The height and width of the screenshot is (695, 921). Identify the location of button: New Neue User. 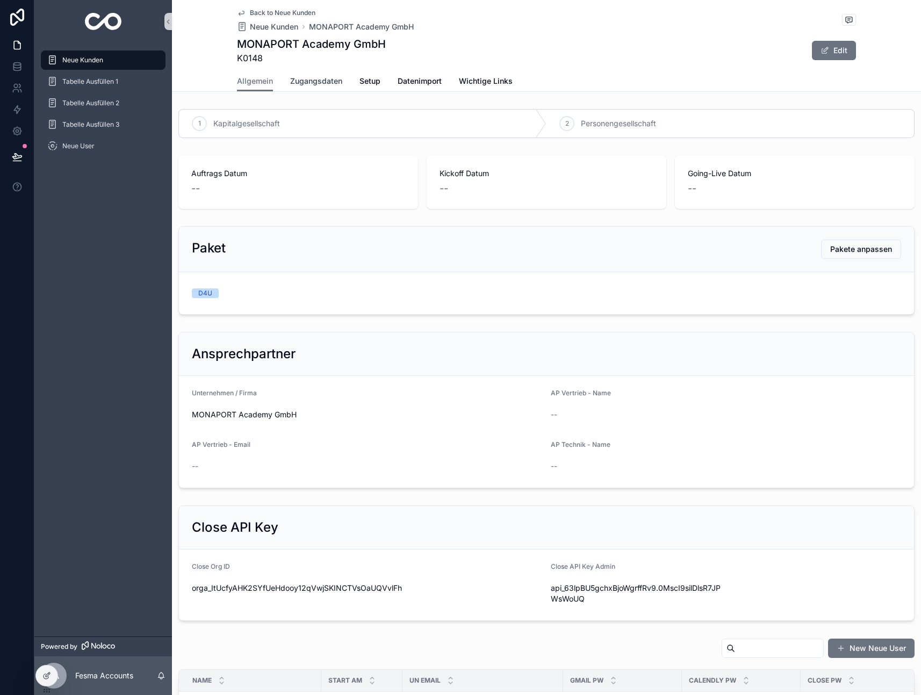
(871, 649).